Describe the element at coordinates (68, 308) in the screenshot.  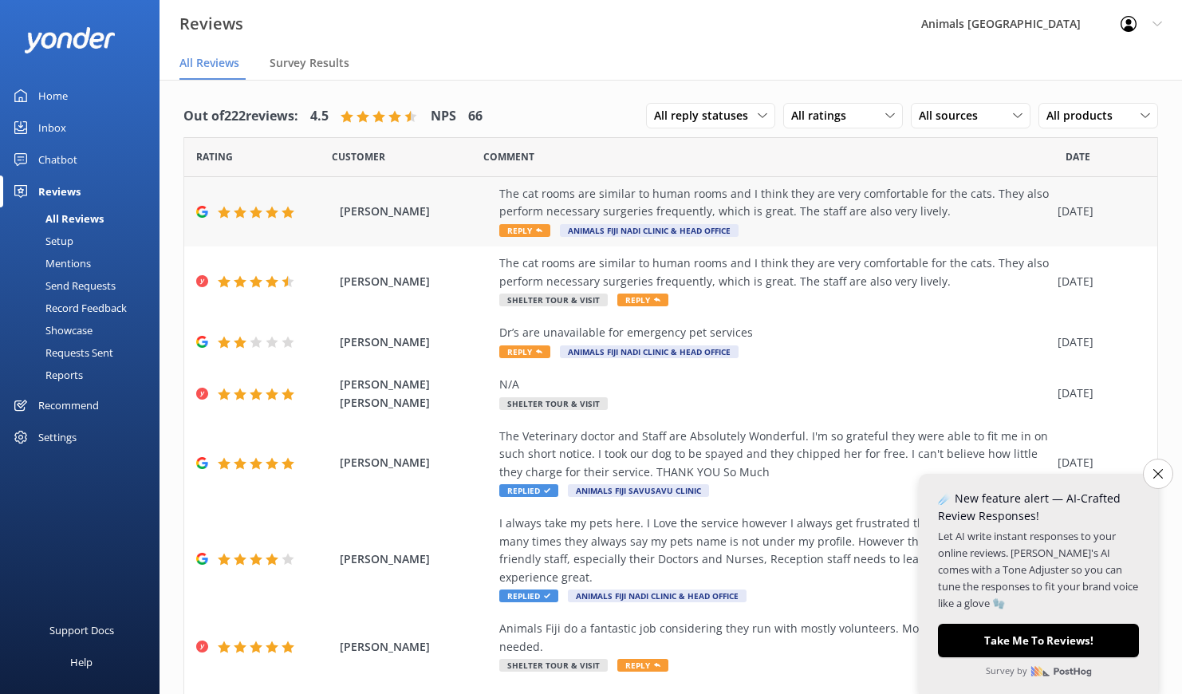
I see `div: Record Feedback` at that location.